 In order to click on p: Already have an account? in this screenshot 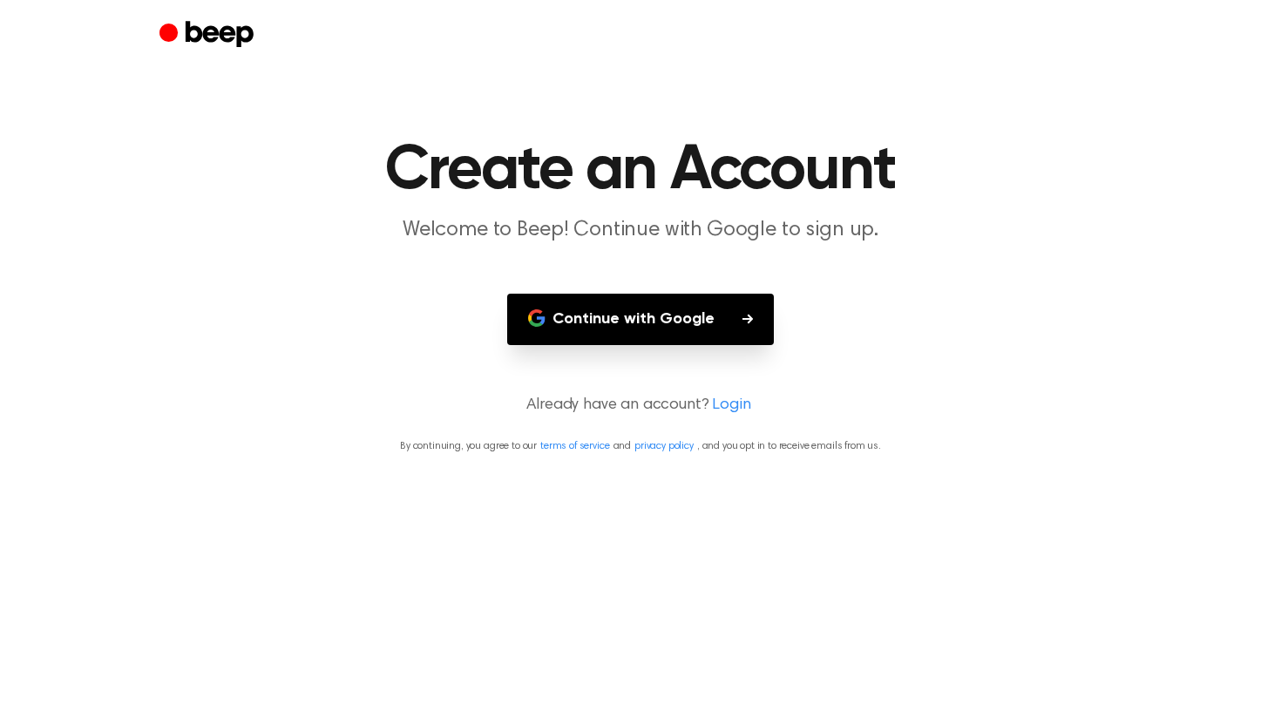, I will do `click(641, 405)`.